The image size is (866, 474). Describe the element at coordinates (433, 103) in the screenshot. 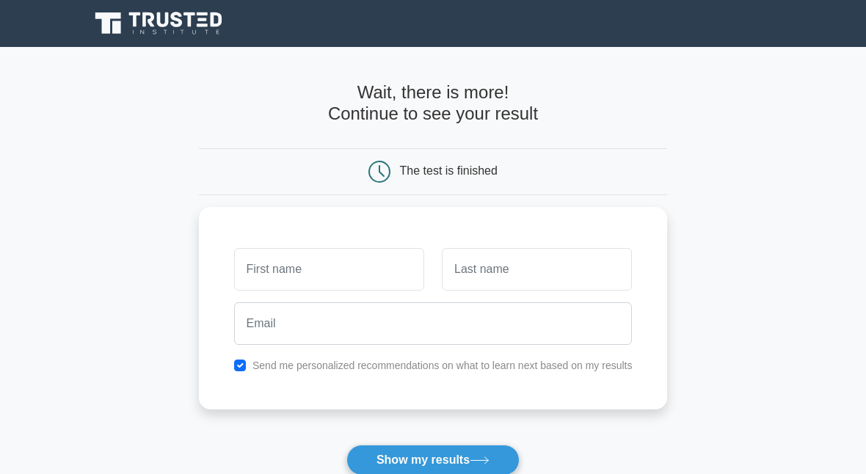

I see `h4: Wait, there is more! Continue to see your result` at that location.